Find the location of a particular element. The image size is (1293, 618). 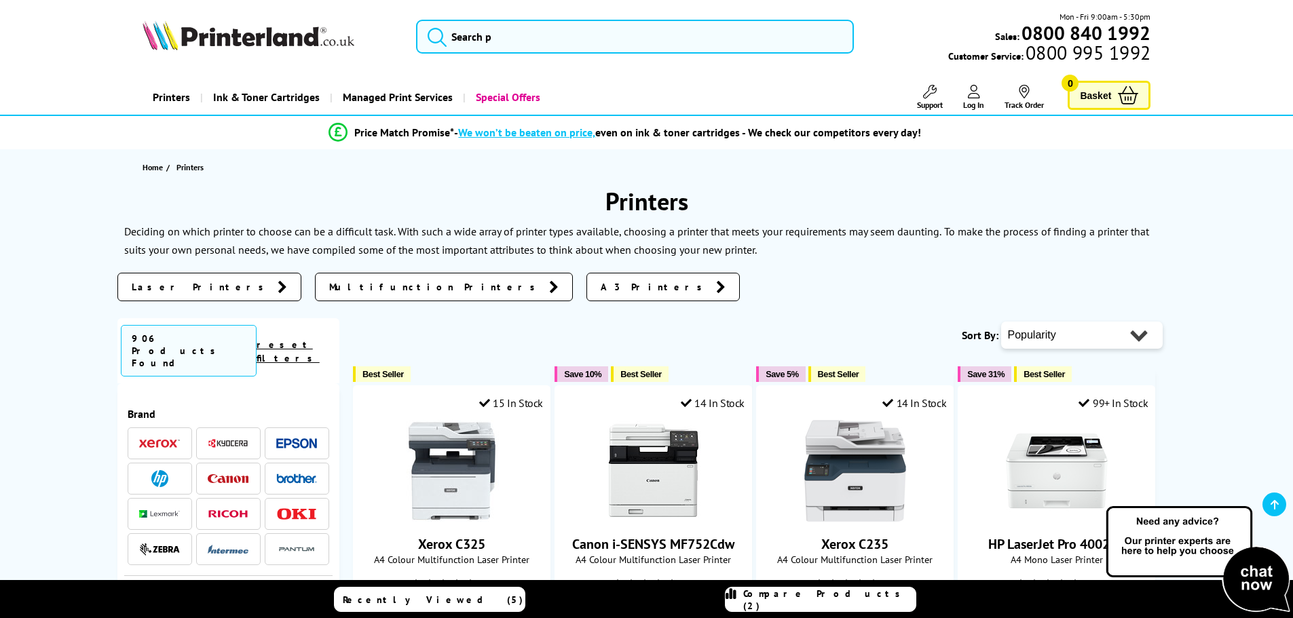

a: Printers is located at coordinates (171, 97).